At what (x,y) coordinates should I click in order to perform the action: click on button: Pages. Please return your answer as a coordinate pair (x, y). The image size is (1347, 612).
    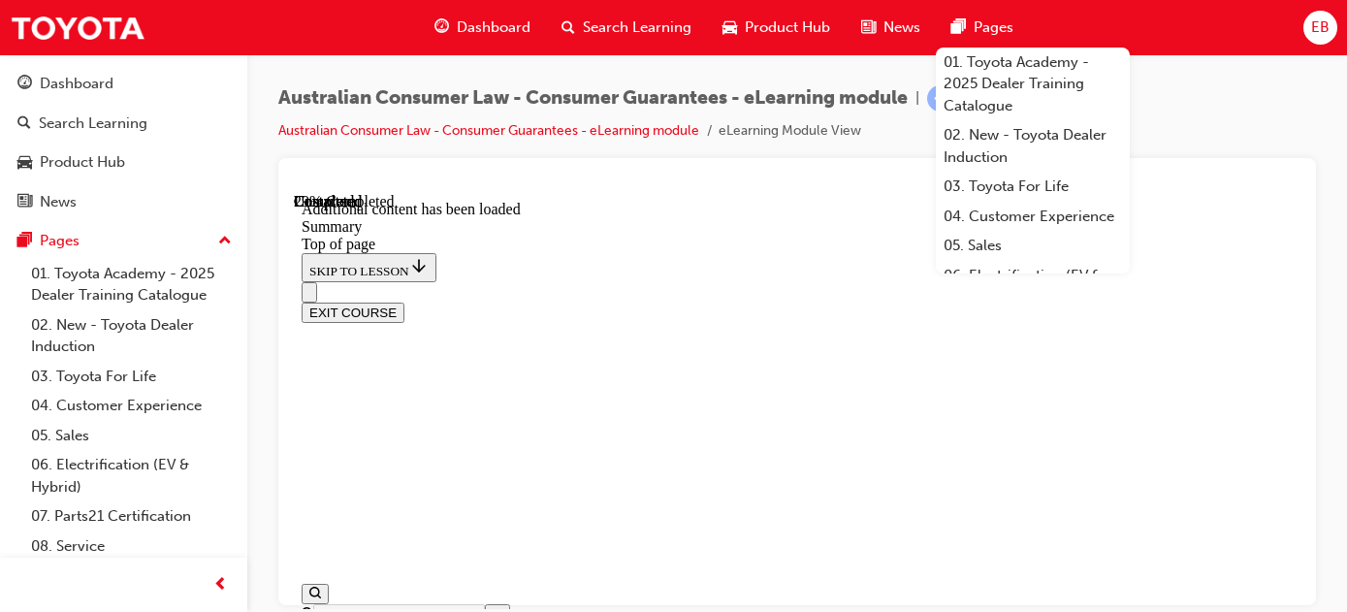
    Looking at the image, I should click on (123, 240).